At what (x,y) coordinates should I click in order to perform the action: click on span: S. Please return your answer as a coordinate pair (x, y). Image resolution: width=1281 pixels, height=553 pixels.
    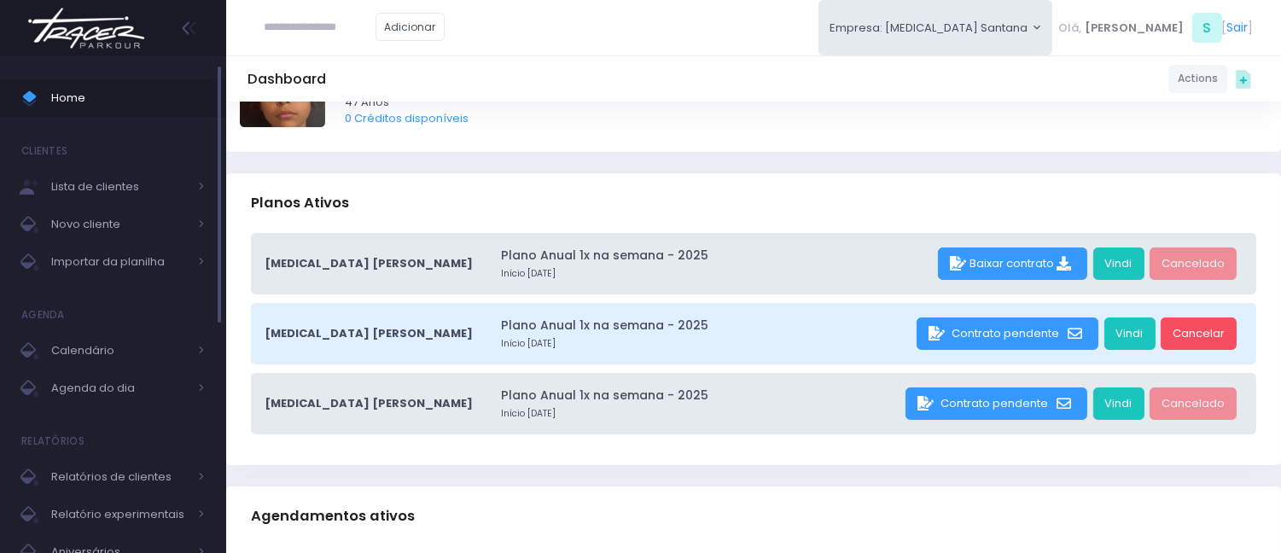
    Looking at the image, I should click on (1207, 27).